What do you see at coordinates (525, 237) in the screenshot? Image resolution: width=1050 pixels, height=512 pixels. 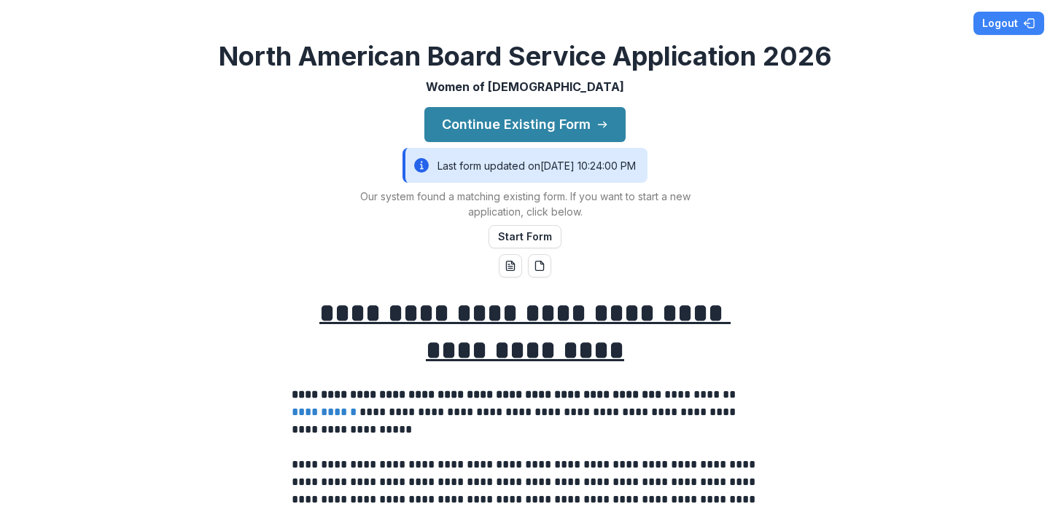 I see `button: Start Form` at bounding box center [525, 237].